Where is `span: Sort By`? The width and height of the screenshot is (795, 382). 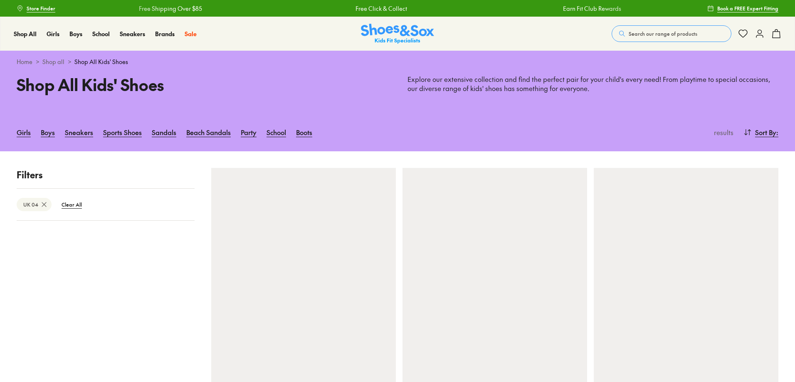
span: Sort By is located at coordinates (765, 132).